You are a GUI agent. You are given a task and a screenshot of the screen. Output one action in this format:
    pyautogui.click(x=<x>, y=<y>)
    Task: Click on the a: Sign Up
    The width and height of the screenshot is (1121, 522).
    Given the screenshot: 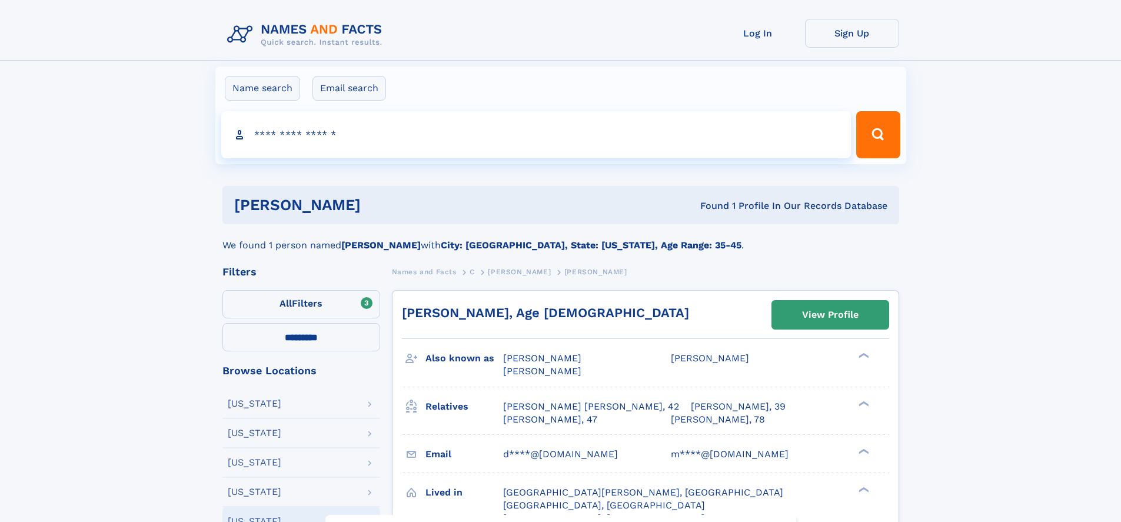 What is the action you would take?
    pyautogui.click(x=852, y=33)
    